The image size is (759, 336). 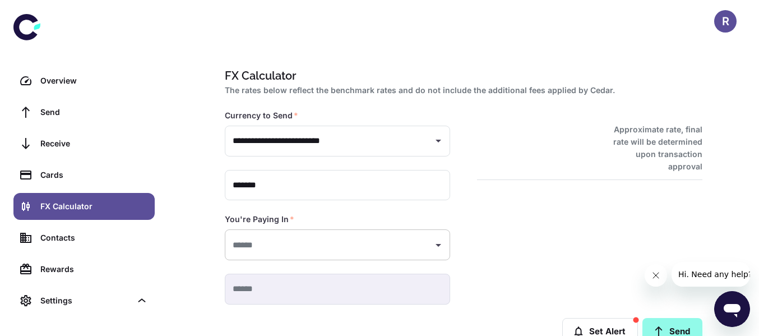 What do you see at coordinates (94, 143) in the screenshot?
I see `div: Receive` at bounding box center [94, 143].